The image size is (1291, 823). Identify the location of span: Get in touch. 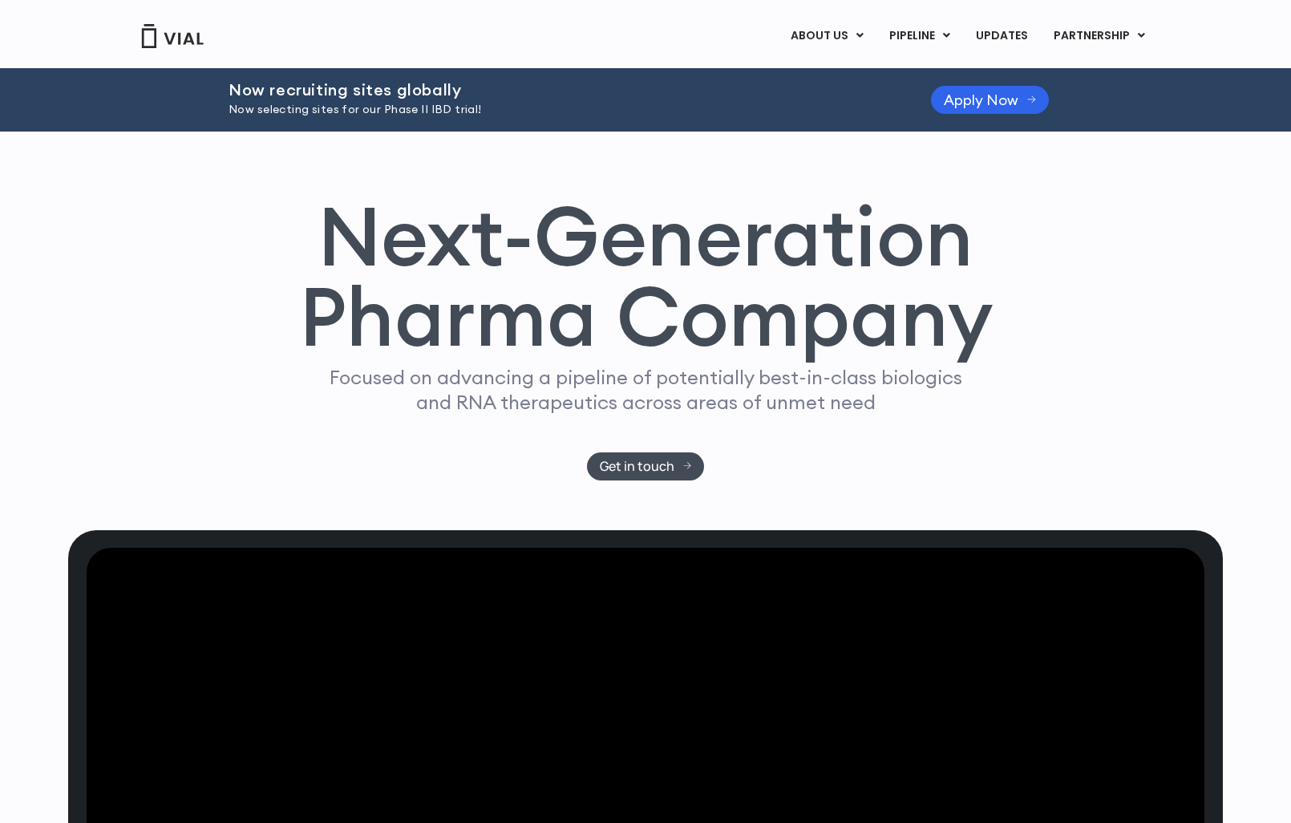
(637, 466).